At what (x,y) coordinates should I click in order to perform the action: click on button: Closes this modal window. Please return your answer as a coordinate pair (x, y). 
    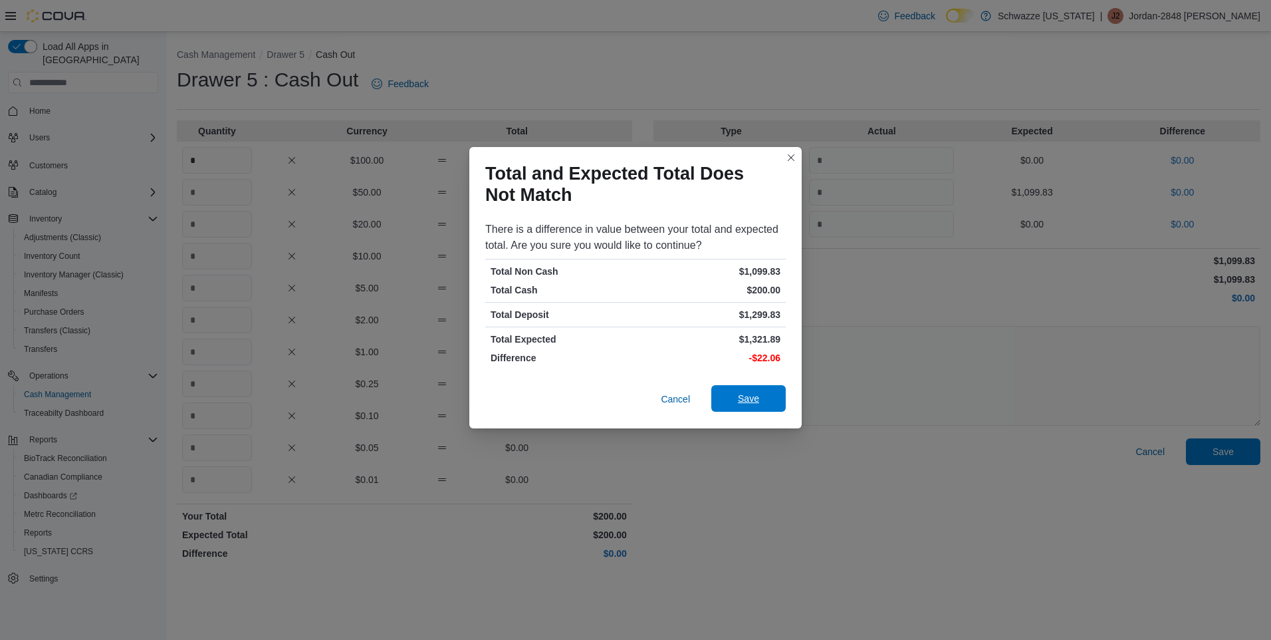
    Looking at the image, I should click on (791, 158).